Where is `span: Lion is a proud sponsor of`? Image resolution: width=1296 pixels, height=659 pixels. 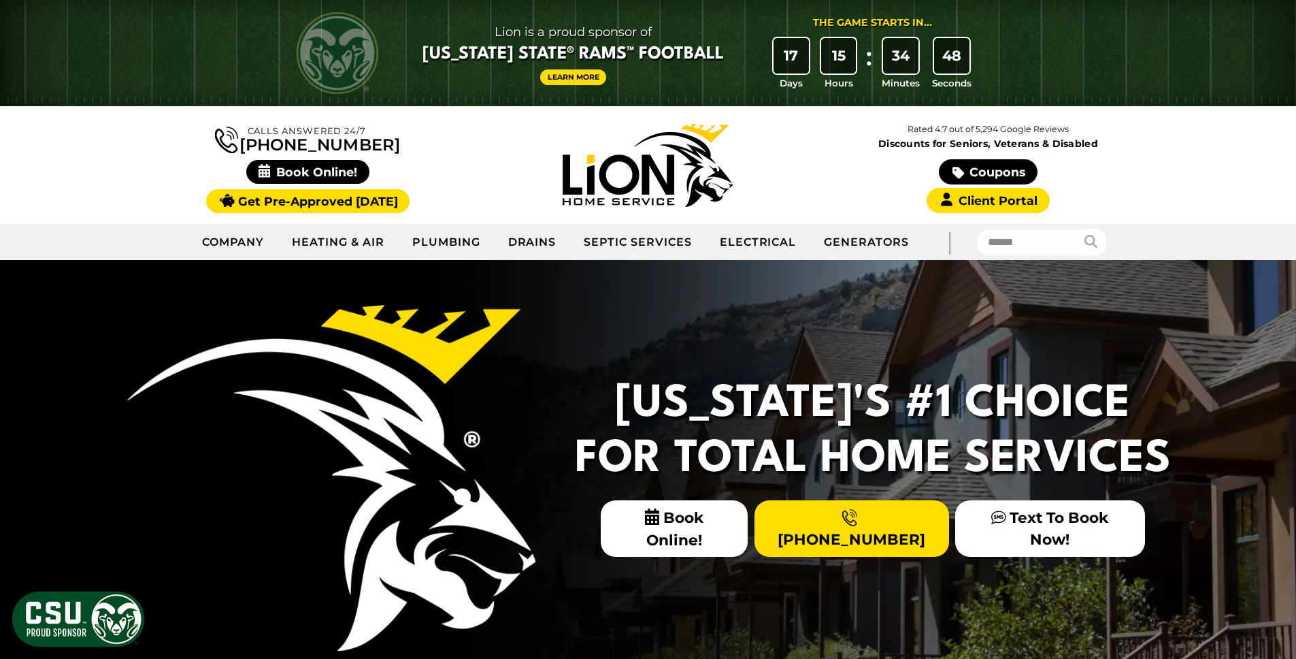 span: Lion is a proud sponsor of is located at coordinates (573, 32).